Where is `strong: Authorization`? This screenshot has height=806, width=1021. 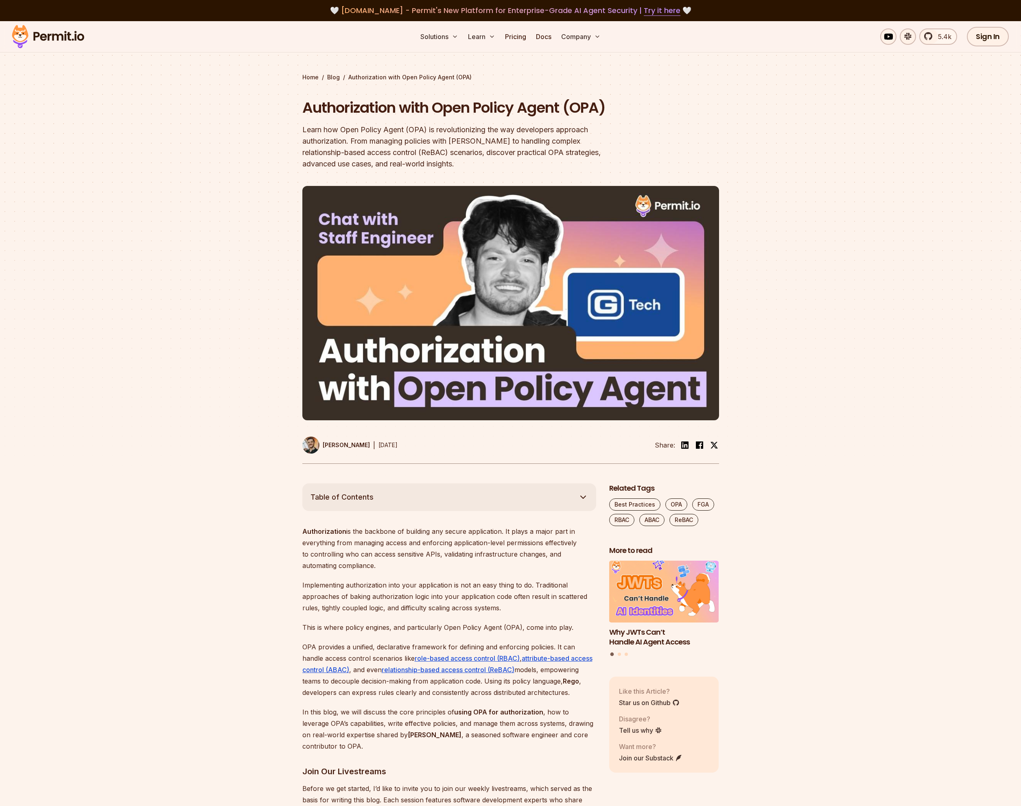 strong: Authorization is located at coordinates (324, 532).